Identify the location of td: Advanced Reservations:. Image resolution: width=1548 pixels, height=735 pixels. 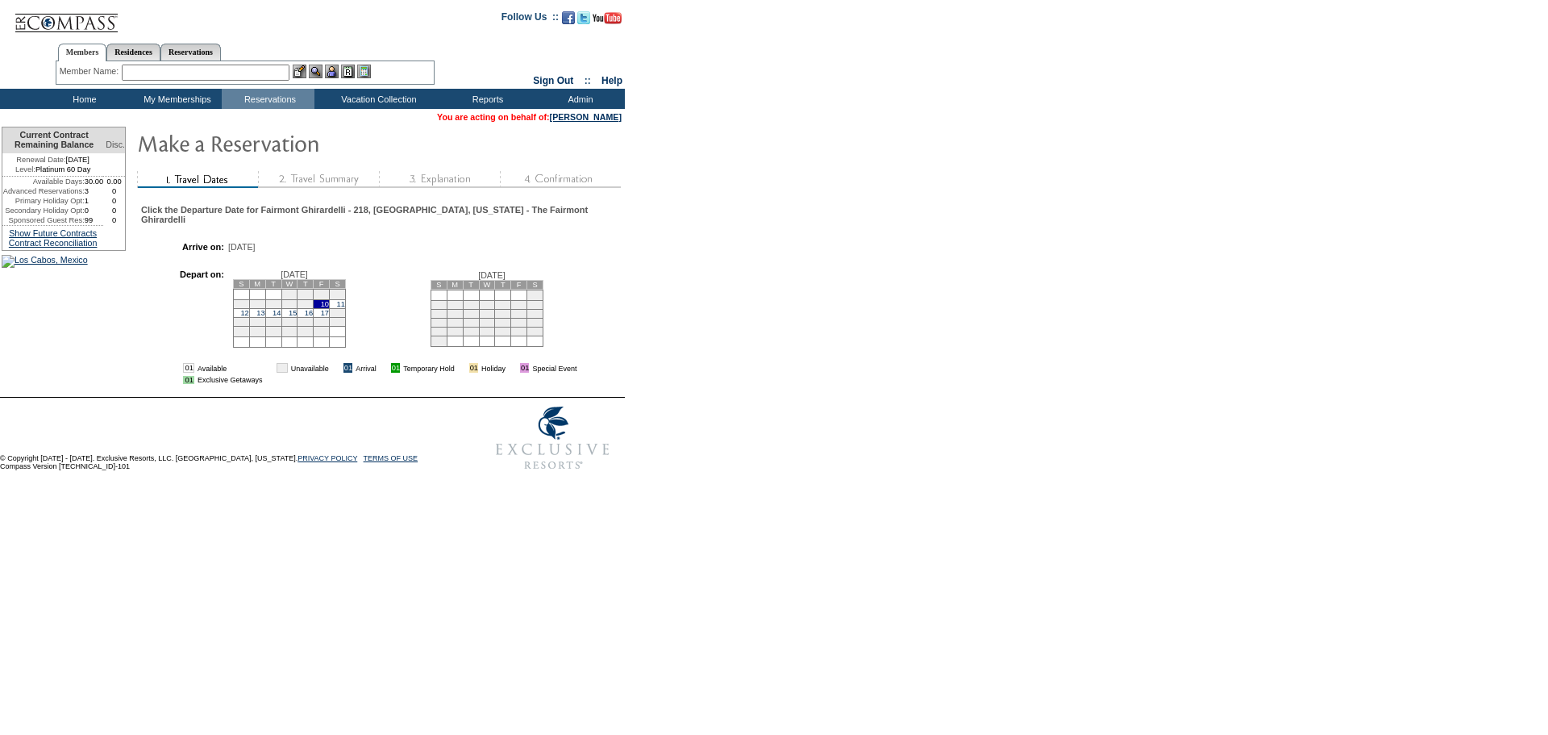
(44, 191).